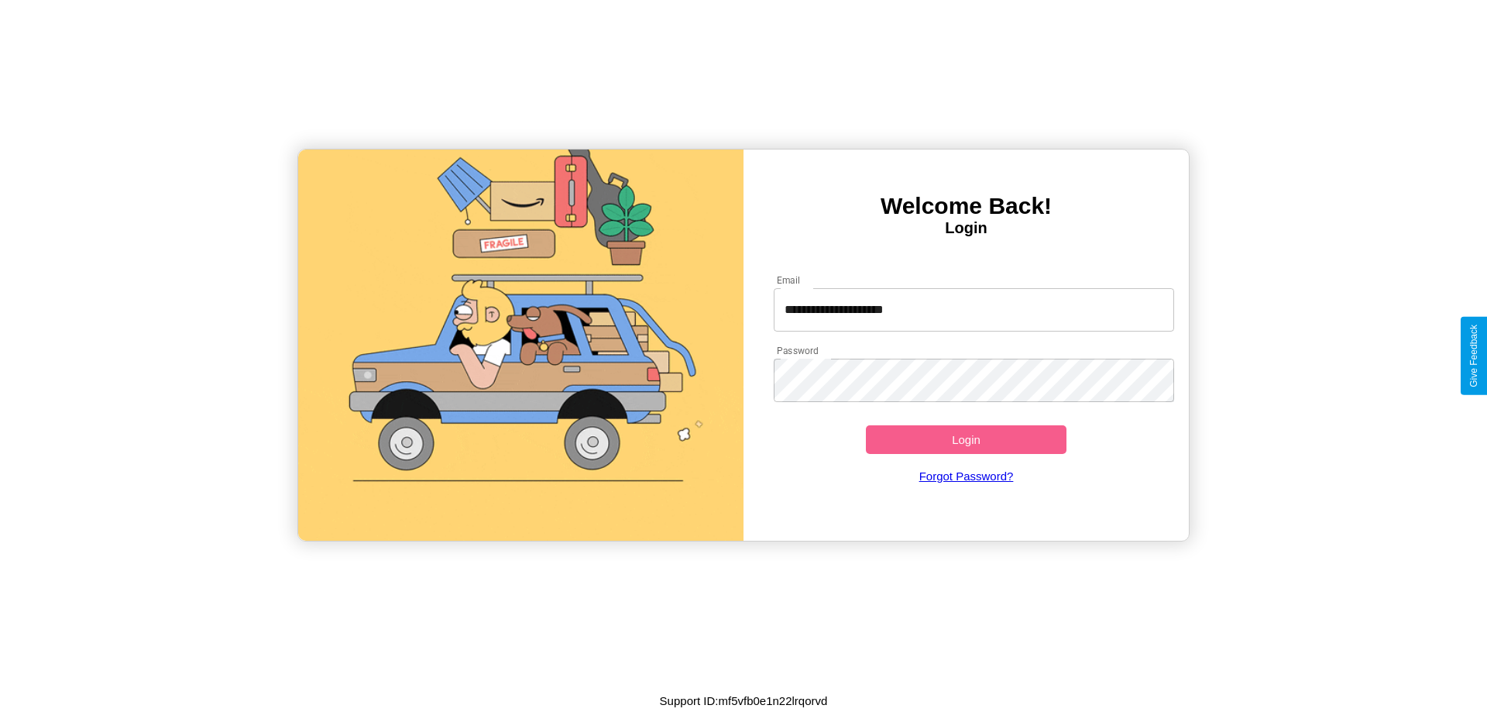 This screenshot has height=712, width=1487. What do you see at coordinates (966, 228) in the screenshot?
I see `h4: Login` at bounding box center [966, 228].